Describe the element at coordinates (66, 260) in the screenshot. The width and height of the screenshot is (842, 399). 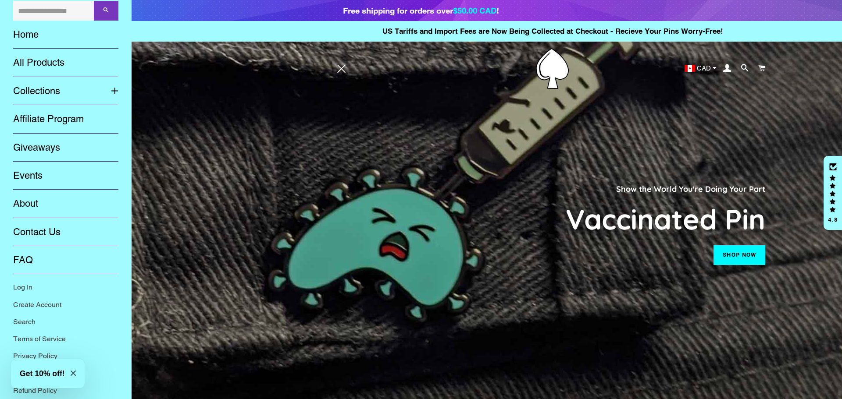
I see `a: FAQ` at that location.